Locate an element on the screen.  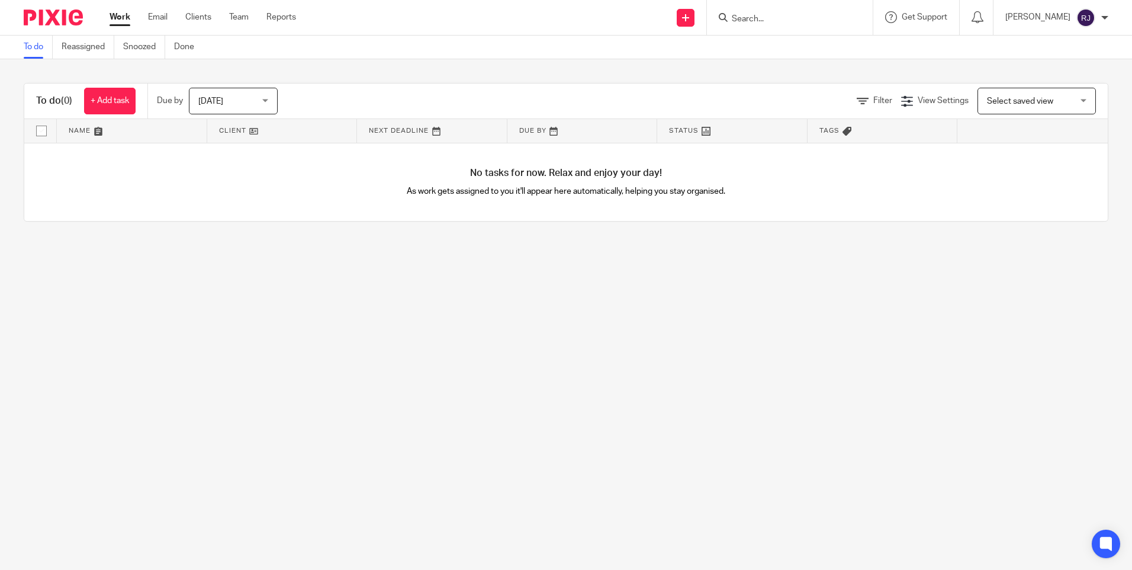
a: To do is located at coordinates (38, 47).